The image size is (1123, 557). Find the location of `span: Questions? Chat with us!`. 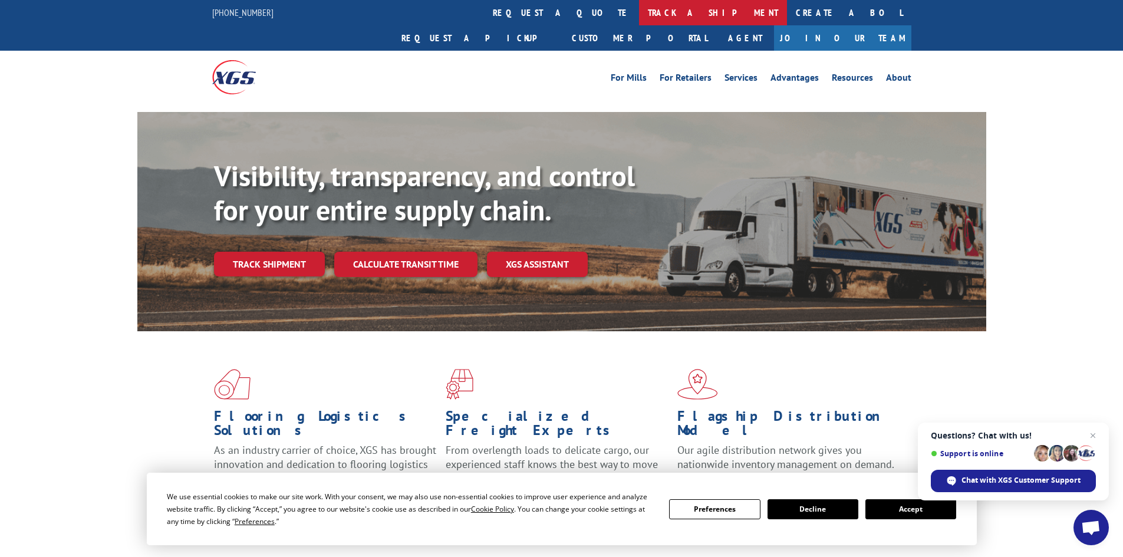

span: Questions? Chat with us! is located at coordinates (1013, 436).